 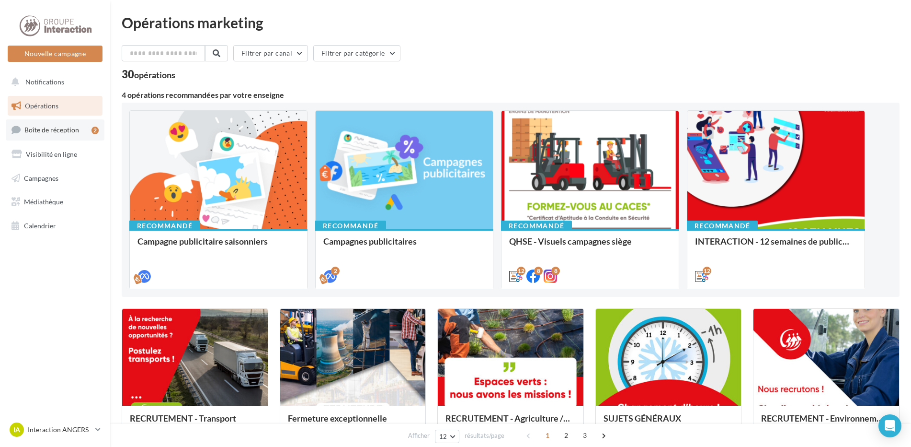 I want to click on div: SUJETS GÉNÉRAUX, so click(x=669, y=423).